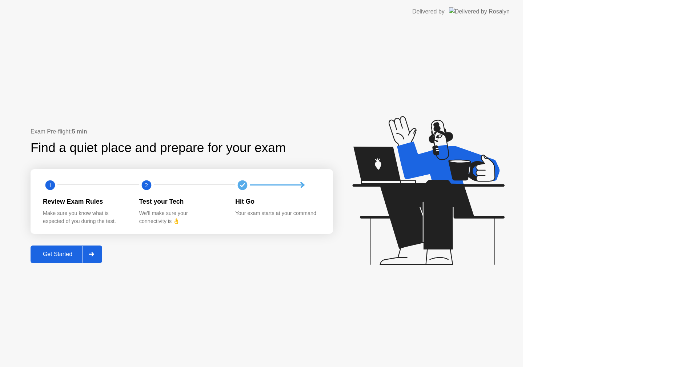 The height and width of the screenshot is (367, 698). Describe the element at coordinates (147, 185) in the screenshot. I see `text: 2` at that location.